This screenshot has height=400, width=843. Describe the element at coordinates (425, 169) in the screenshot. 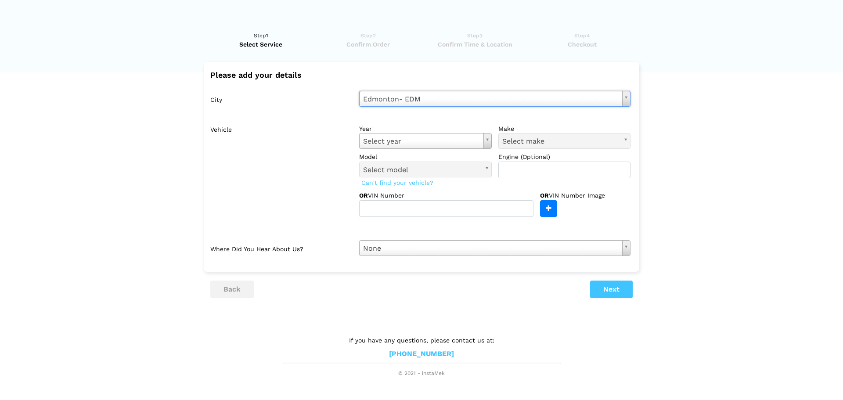

I see `a: Select model` at that location.